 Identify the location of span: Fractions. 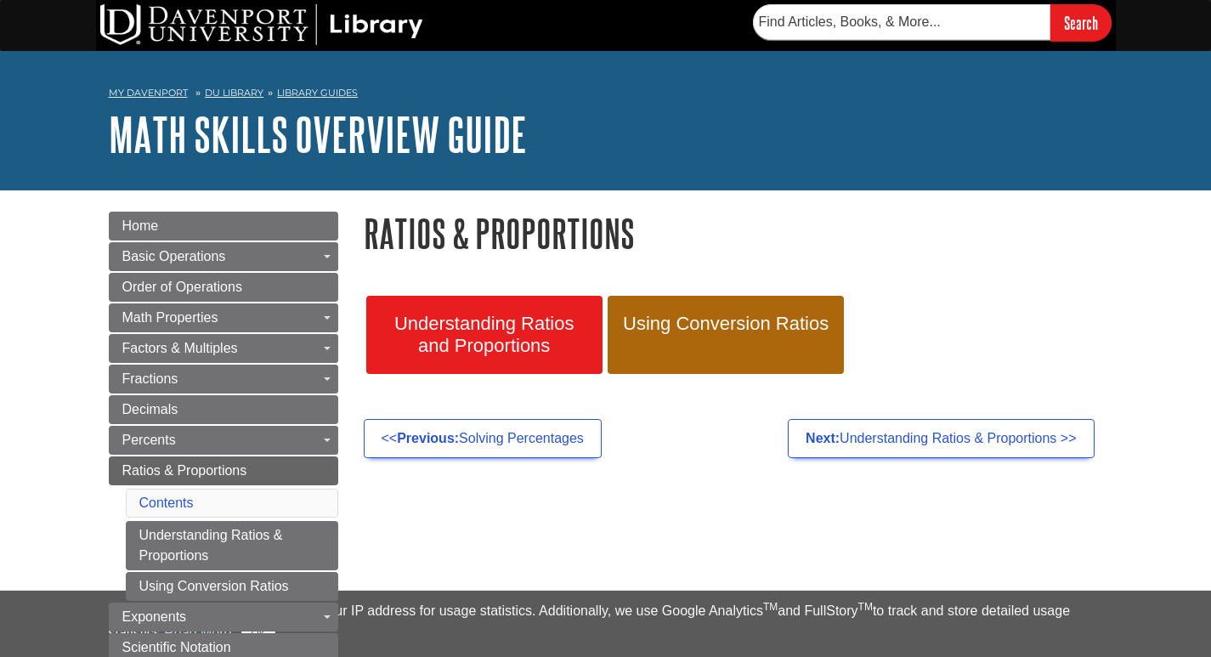
(150, 378).